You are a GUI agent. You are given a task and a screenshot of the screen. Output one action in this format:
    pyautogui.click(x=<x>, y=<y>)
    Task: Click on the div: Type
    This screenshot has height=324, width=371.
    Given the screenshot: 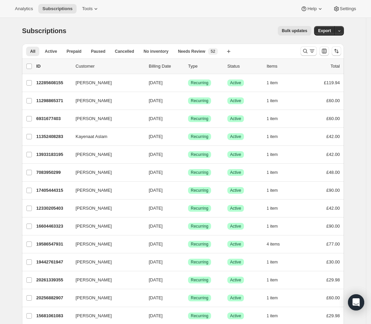 What is the action you would take?
    pyautogui.click(x=205, y=66)
    